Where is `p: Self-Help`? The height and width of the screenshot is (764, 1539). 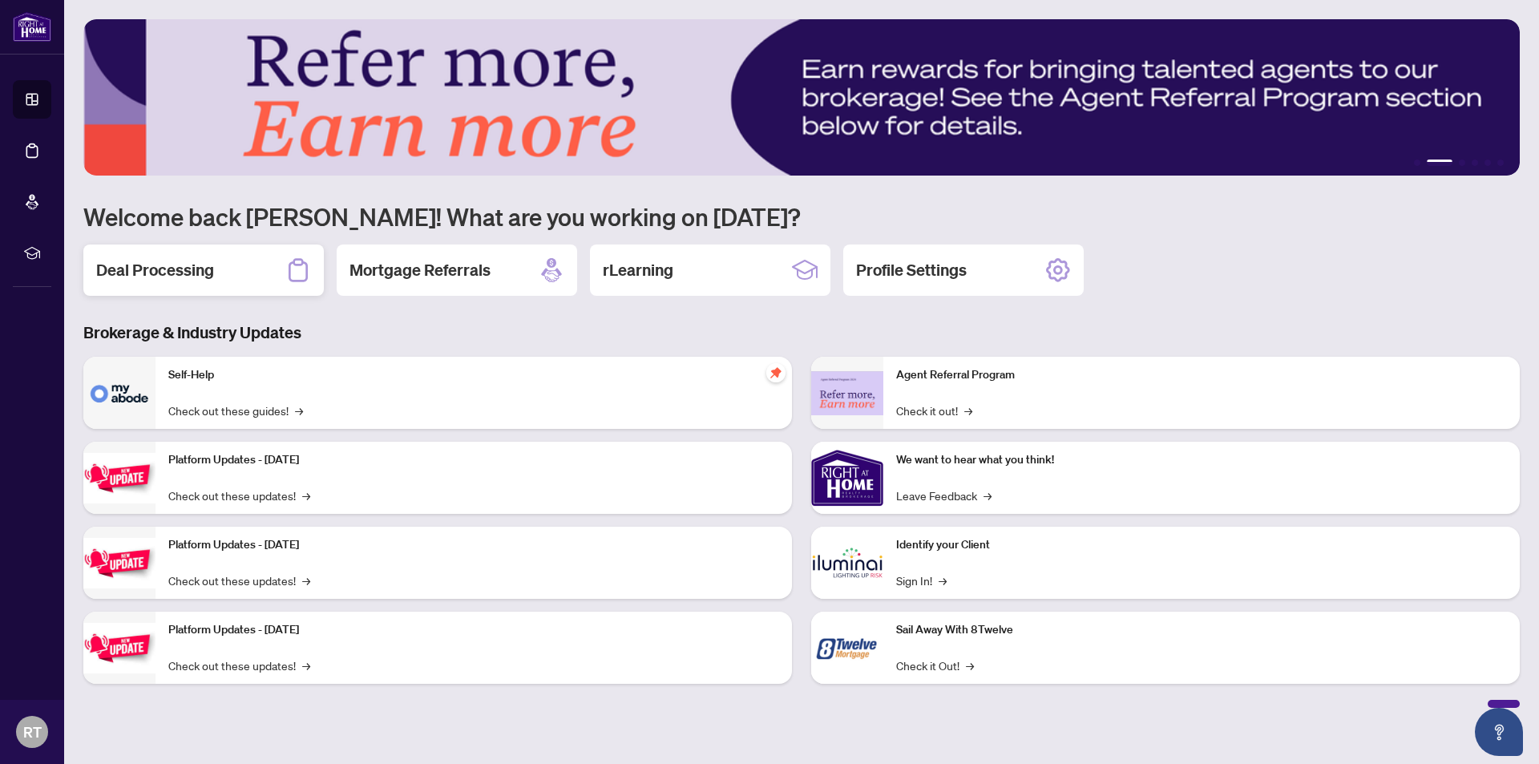 p: Self-Help is located at coordinates (474, 375).